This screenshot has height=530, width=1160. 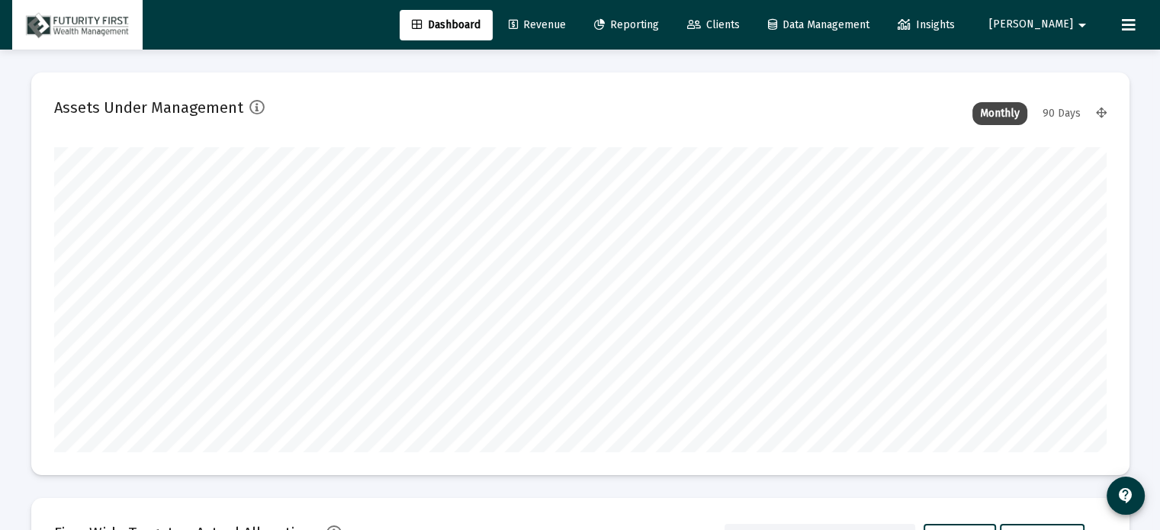 I want to click on mat-icon: contact_support, so click(x=1126, y=496).